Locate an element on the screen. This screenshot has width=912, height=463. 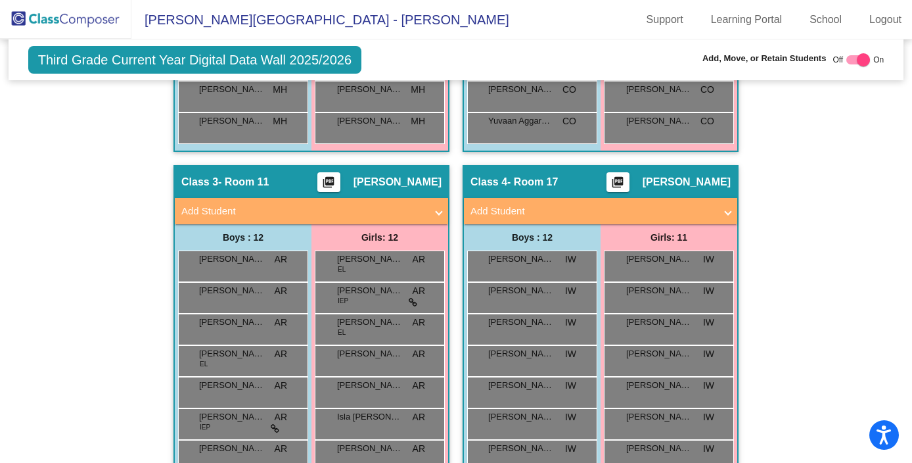
span: Class 4 is located at coordinates (489, 182).